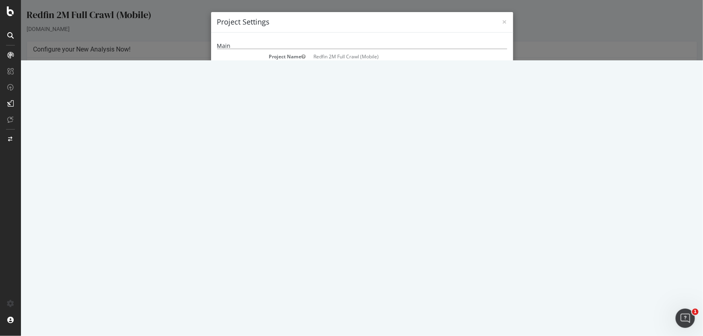 Image resolution: width=703 pixels, height=336 pixels. Describe the element at coordinates (341, 22) in the screenshot. I see `h4: Project Settings` at that location.